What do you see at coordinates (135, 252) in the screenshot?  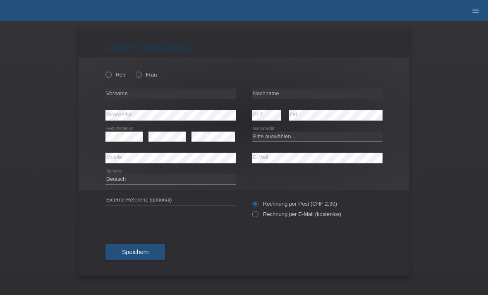 I see `span: Speichern` at bounding box center [135, 252].